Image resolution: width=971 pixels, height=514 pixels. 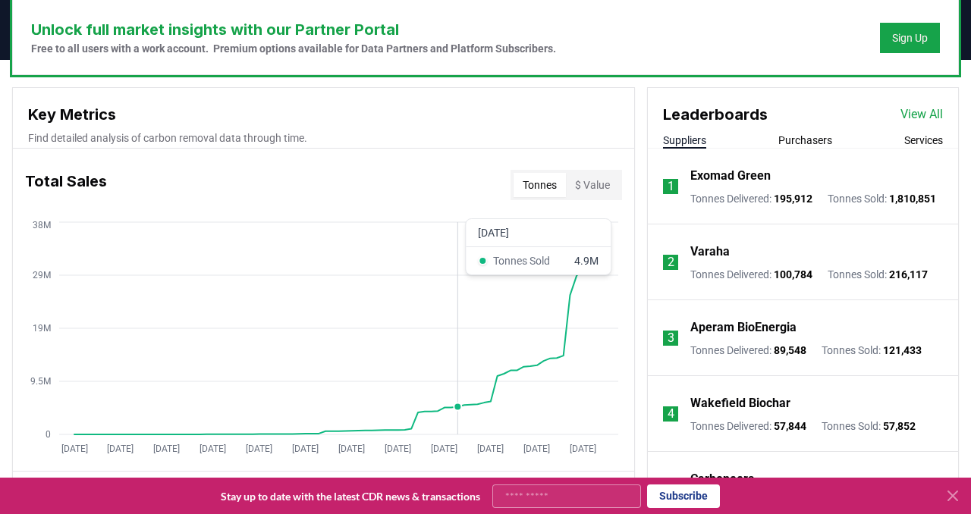 I want to click on tspan: 29M, so click(x=42, y=275).